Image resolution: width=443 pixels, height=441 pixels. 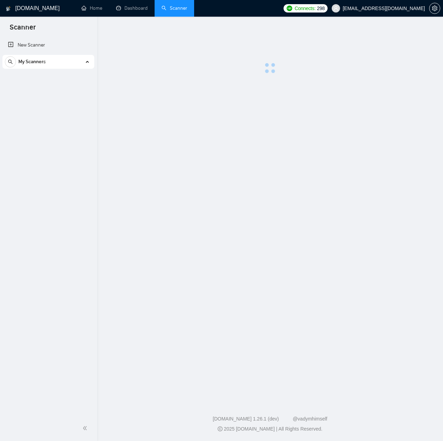 What do you see at coordinates (8, 9) in the screenshot?
I see `img: logo` at bounding box center [8, 9].